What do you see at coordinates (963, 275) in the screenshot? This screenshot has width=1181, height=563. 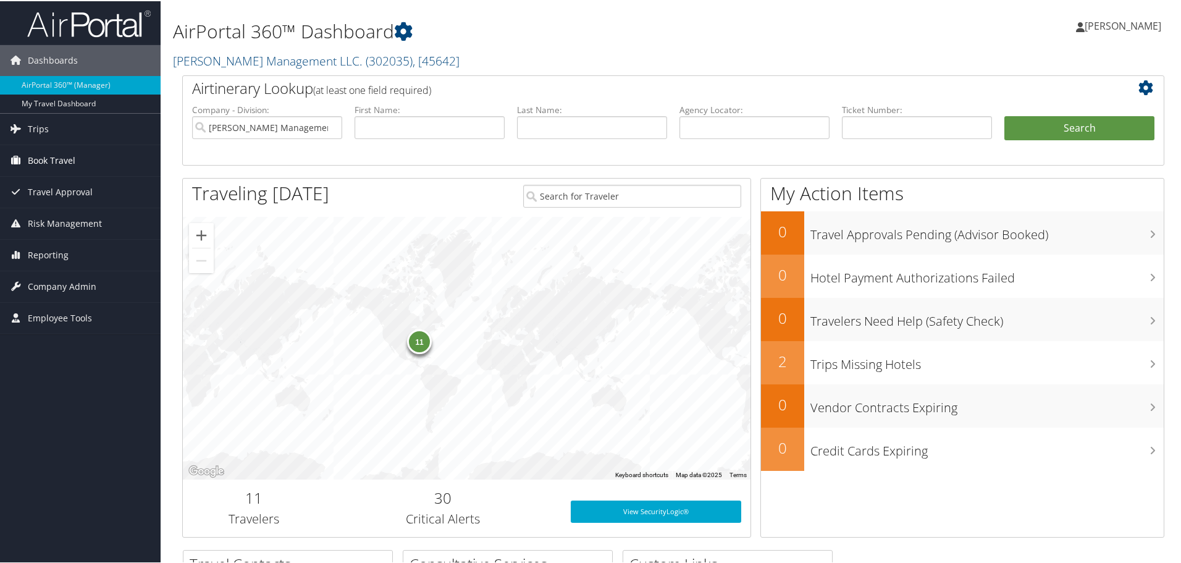 I see `a: 0Hotel Payment Authorizations Failed` at bounding box center [963, 275].